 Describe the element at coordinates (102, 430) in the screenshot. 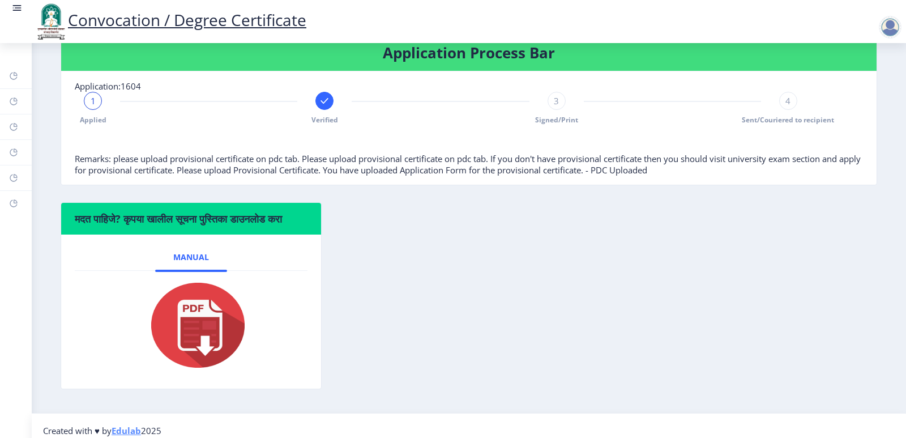

I see `span: Created with ♥ by 2025` at that location.